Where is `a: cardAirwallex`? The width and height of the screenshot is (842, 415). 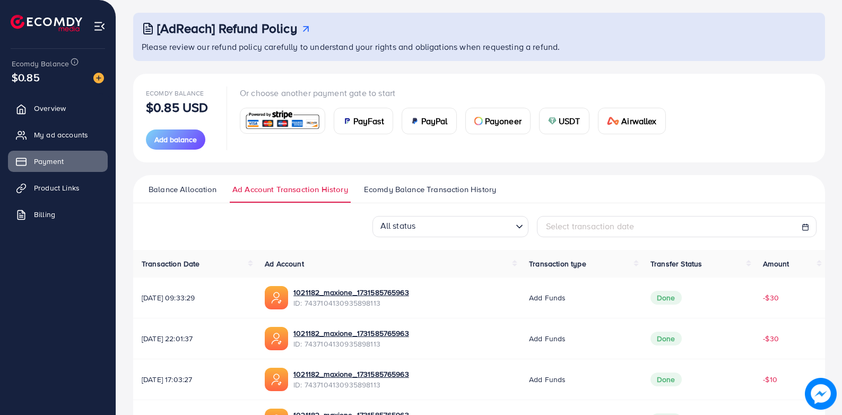
a: cardAirwallex is located at coordinates (632, 121).